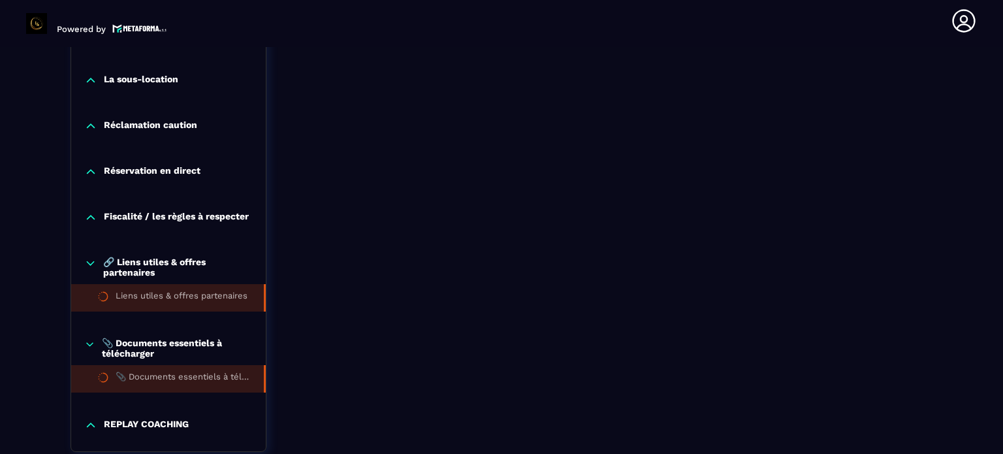  I want to click on p: Réclamation caution, so click(150, 126).